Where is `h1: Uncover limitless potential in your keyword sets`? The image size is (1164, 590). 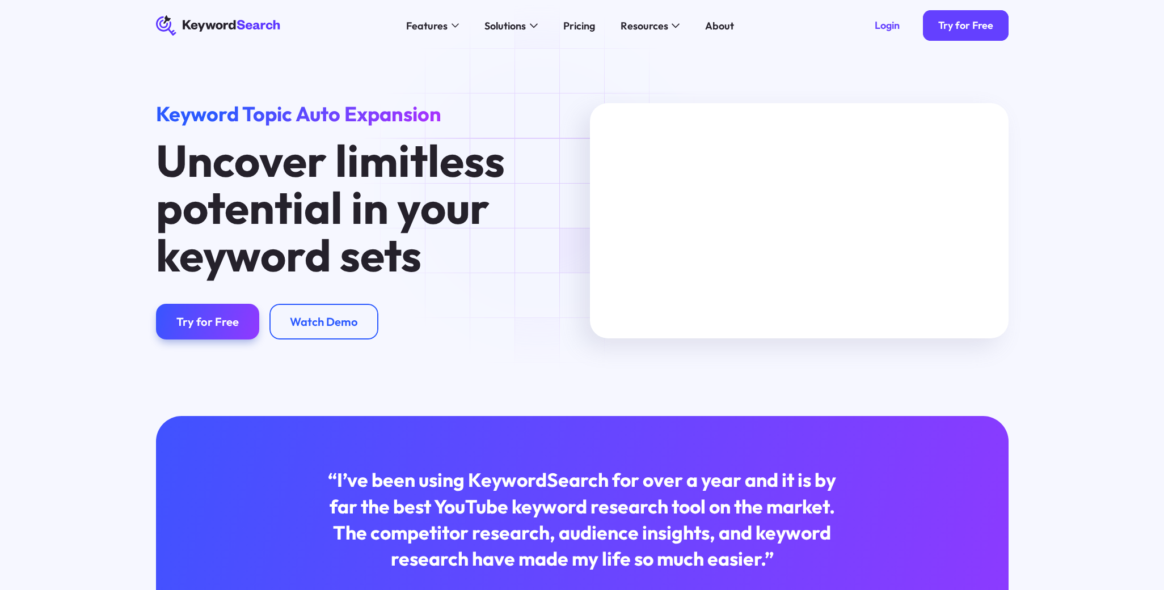 h1: Uncover limitless potential in your keyword sets is located at coordinates (340, 208).